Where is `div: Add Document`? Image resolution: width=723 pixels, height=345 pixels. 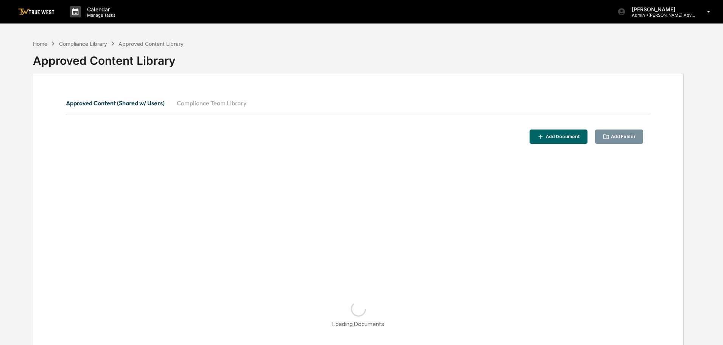 div: Add Document is located at coordinates (562, 137).